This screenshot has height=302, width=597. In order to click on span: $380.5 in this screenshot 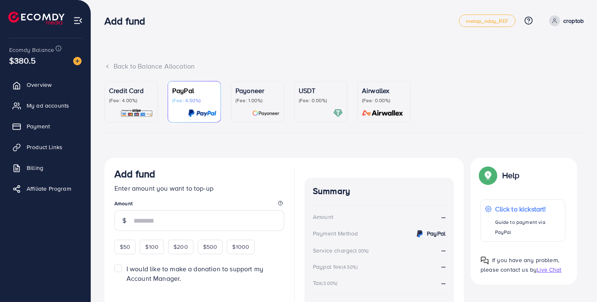, I will do `click(22, 60)`.